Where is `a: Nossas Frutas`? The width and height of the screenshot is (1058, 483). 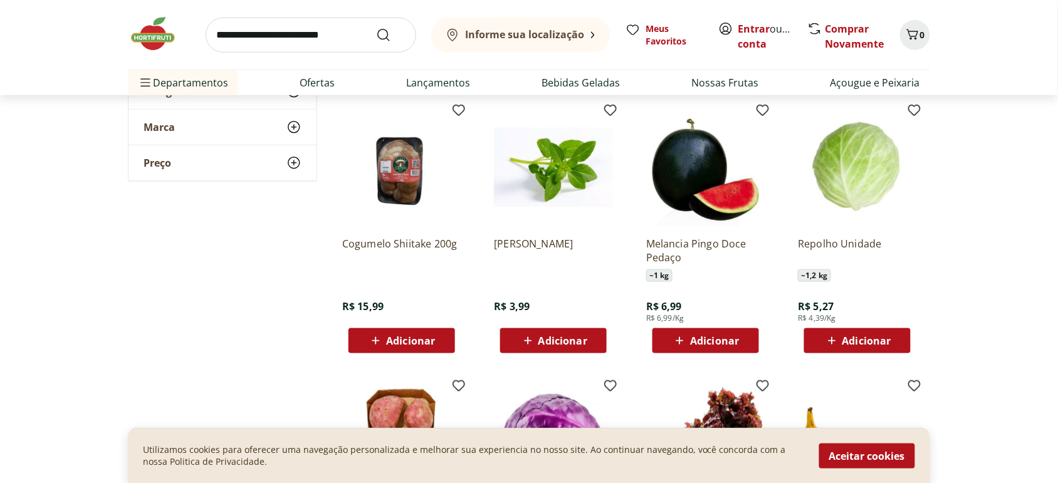
a: Nossas Frutas is located at coordinates (725, 83).